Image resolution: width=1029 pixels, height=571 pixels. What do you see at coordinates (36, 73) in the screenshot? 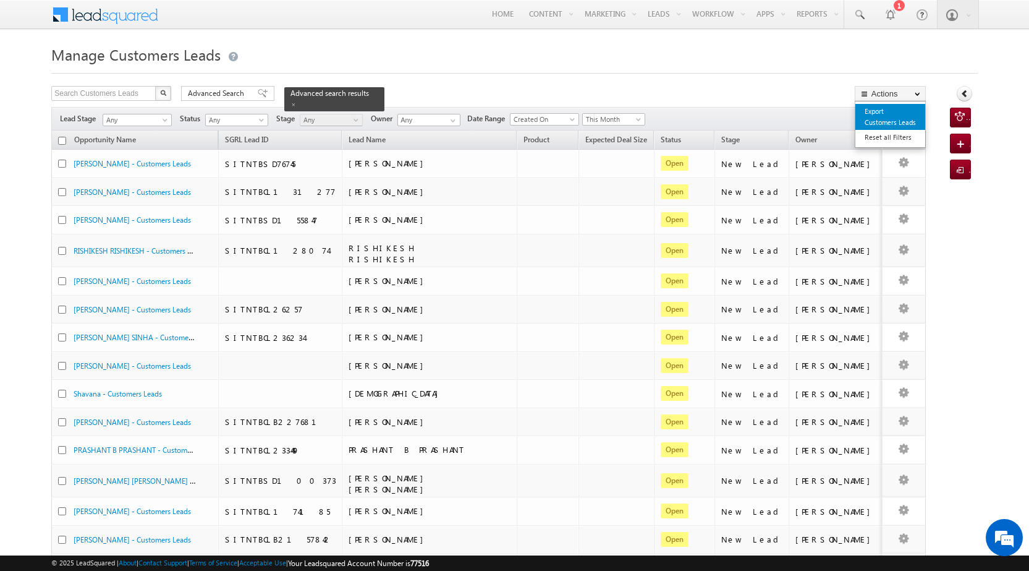
I see `img: d_60004797649_company_0_60004797649` at bounding box center [36, 73].